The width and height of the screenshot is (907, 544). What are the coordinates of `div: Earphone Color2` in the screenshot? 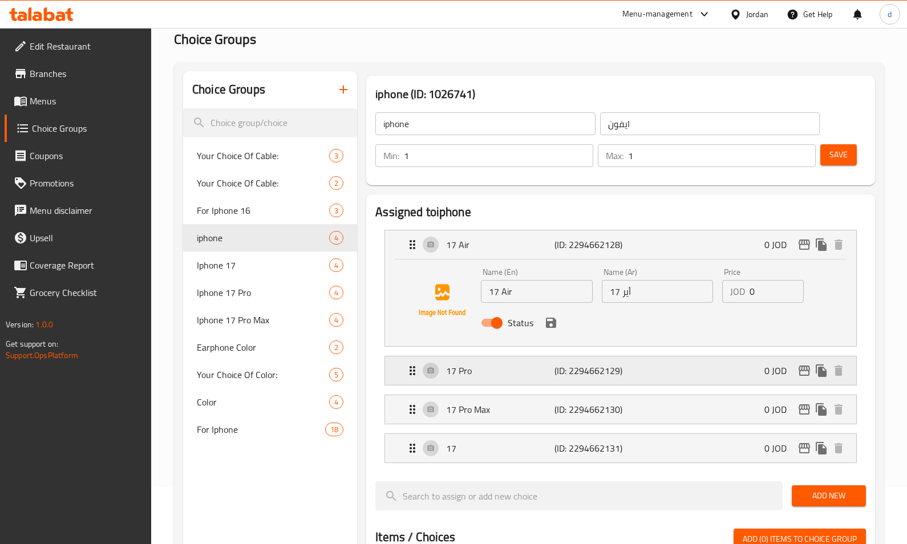 It's located at (270, 347).